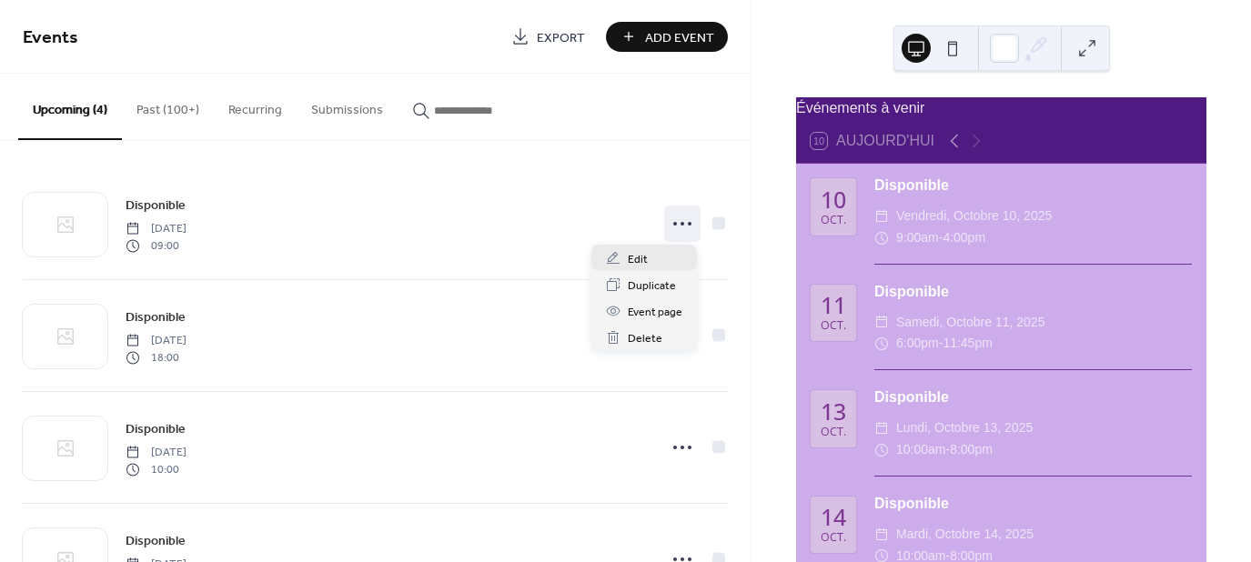 This screenshot has height=562, width=1251. I want to click on div: 14, so click(833, 517).